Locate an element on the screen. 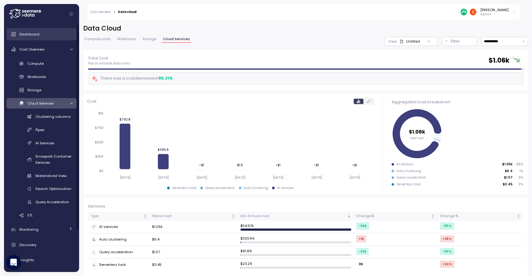  th: Change $Not sorted is located at coordinates (396, 216).